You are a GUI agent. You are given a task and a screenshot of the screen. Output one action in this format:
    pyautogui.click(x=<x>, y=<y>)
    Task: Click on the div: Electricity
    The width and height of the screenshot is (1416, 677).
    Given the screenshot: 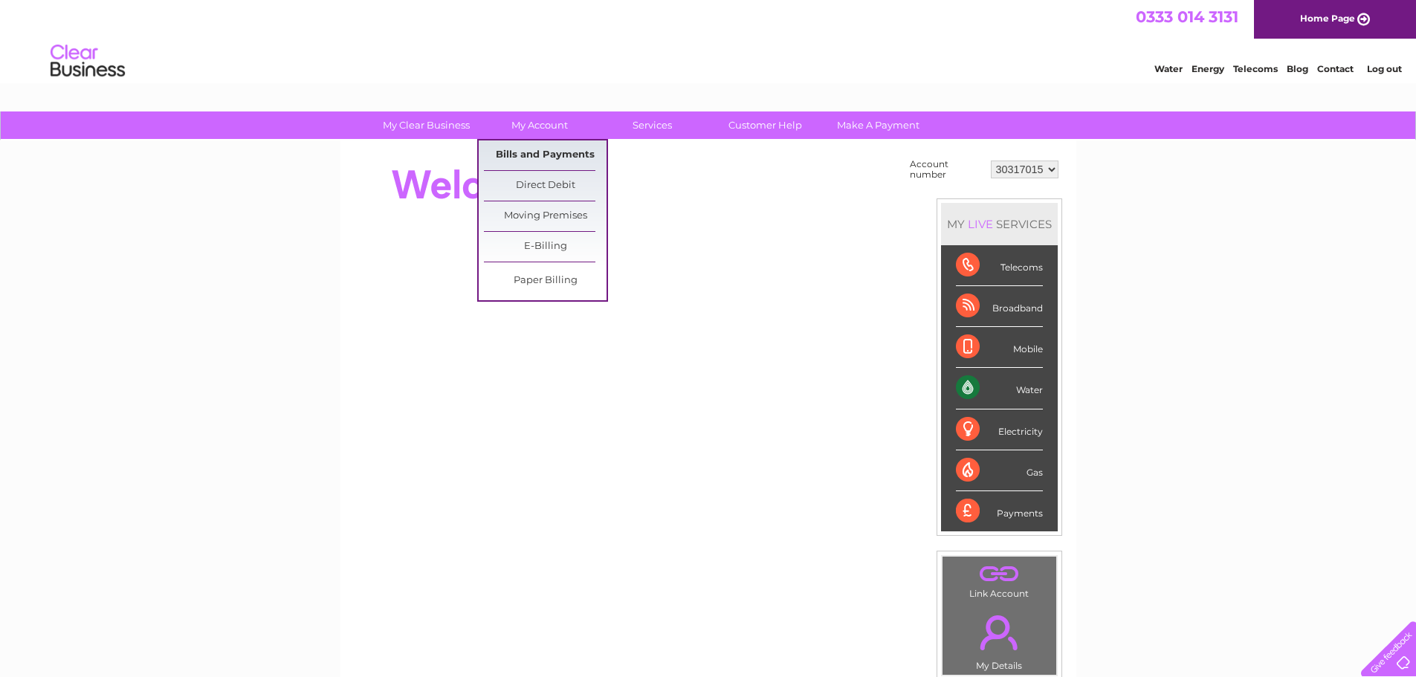 What is the action you would take?
    pyautogui.click(x=999, y=430)
    